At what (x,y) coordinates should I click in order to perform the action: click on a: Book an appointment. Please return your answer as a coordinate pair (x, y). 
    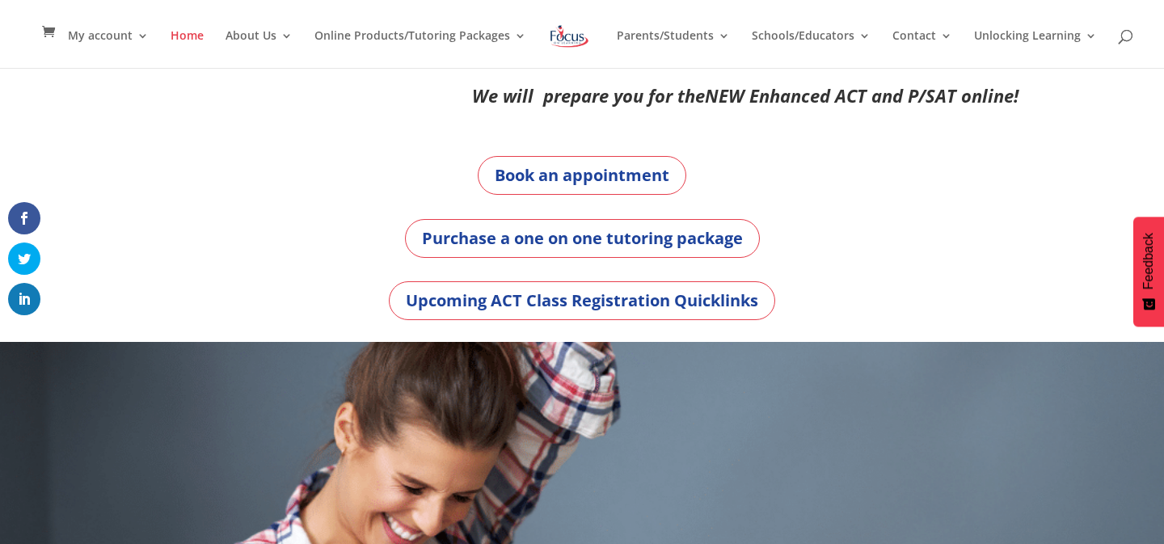
    Looking at the image, I should click on (582, 175).